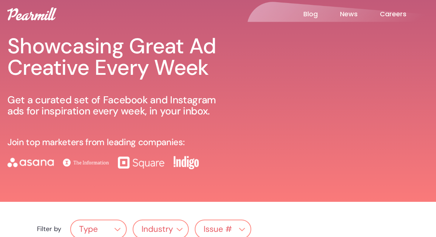 This screenshot has height=237, width=436. What do you see at coordinates (405, 14) in the screenshot?
I see `a: Careers` at bounding box center [405, 14].